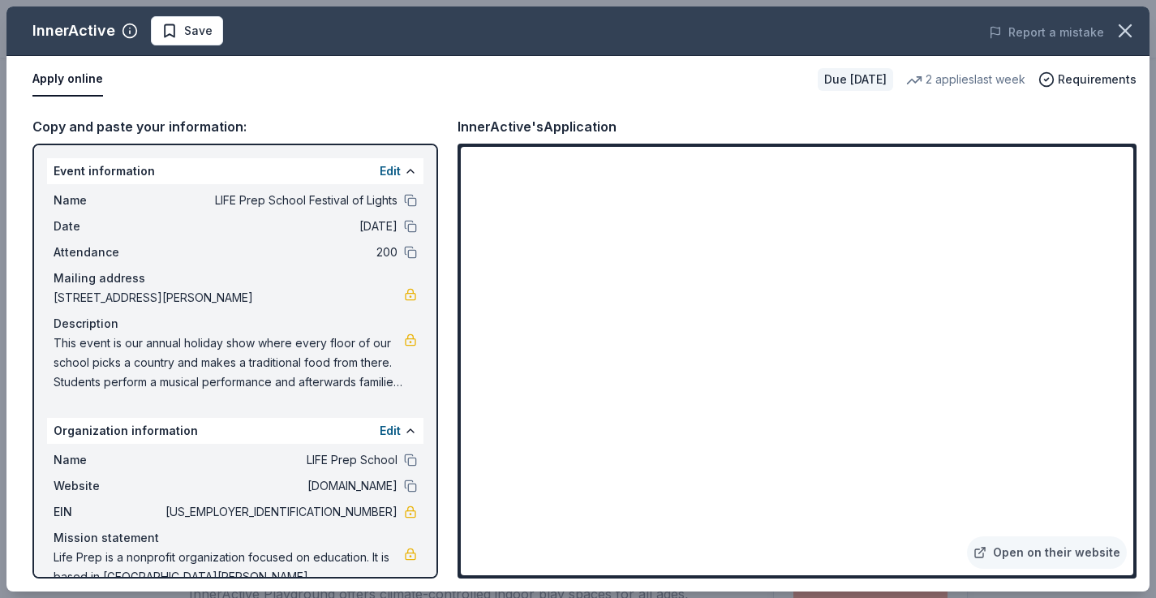  Describe the element at coordinates (280, 200) in the screenshot. I see `span: LIFE Prep School Festival of Lights` at that location.